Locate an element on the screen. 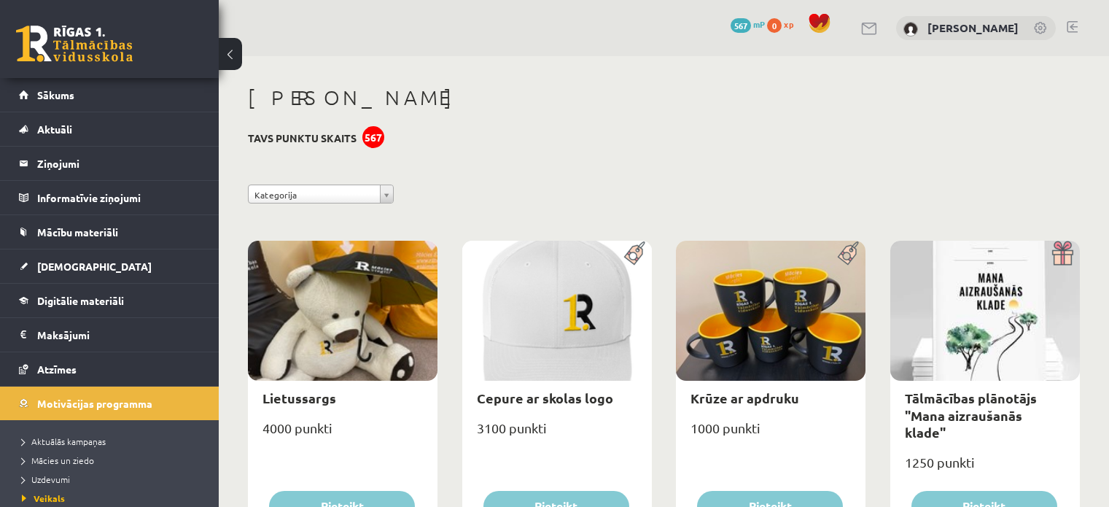 The height and width of the screenshot is (507, 1109). span: Uzdevumi is located at coordinates (46, 479).